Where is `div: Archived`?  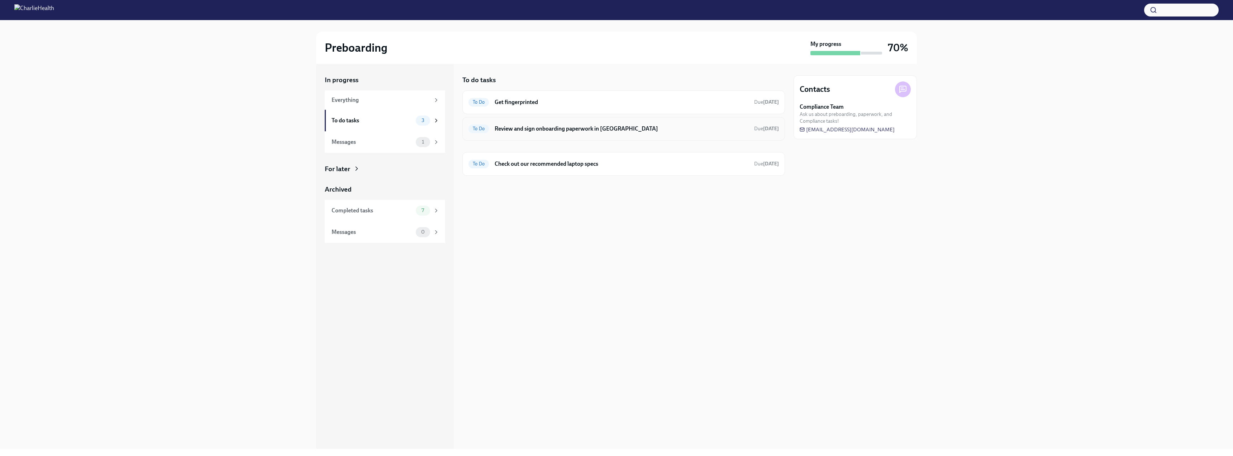
div: Archived is located at coordinates (385, 189).